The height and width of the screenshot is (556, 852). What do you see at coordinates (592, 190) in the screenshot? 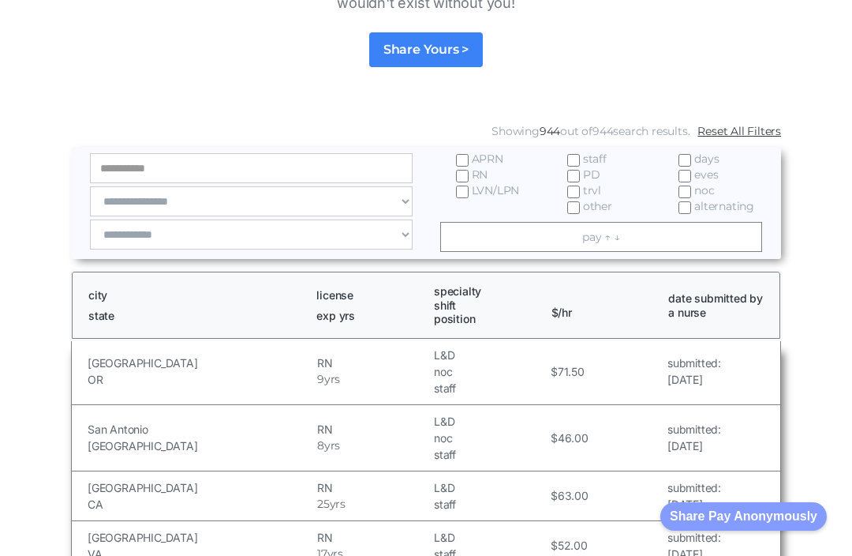
I see `span: trvl` at bounding box center [592, 190].